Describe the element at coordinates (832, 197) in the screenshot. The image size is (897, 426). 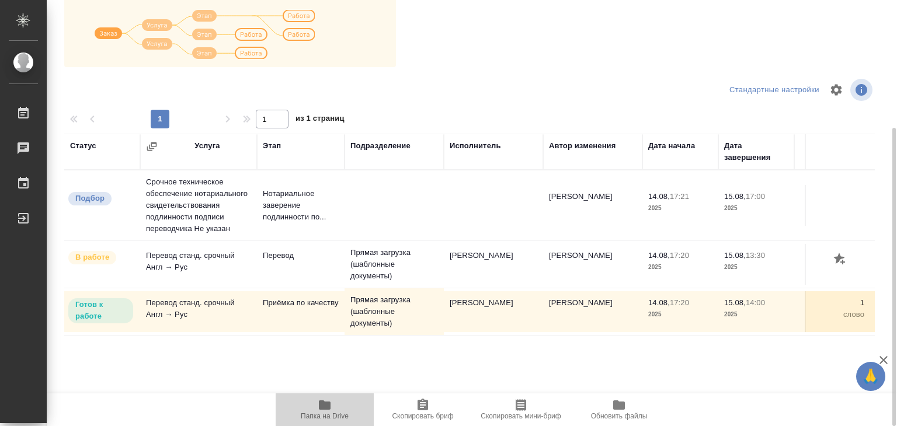
I see `p: 0` at that location.